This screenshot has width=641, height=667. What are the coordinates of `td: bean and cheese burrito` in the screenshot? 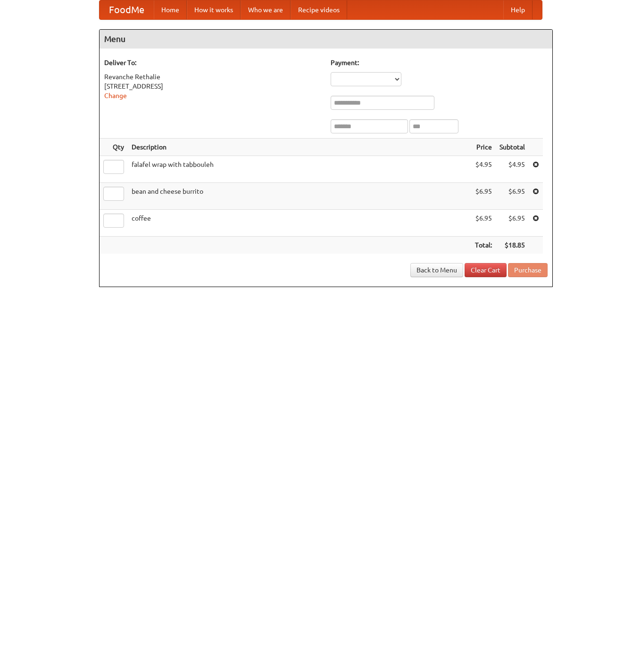 It's located at (299, 196).